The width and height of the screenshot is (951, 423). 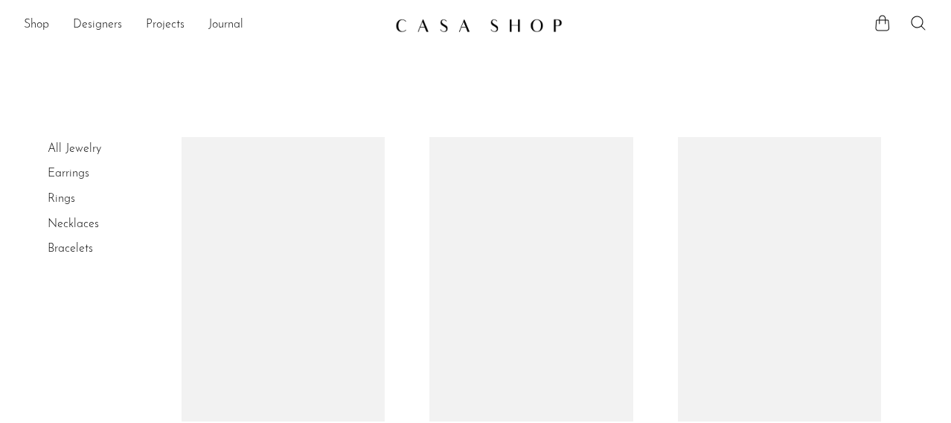 What do you see at coordinates (70, 249) in the screenshot?
I see `a: Bracelets` at bounding box center [70, 249].